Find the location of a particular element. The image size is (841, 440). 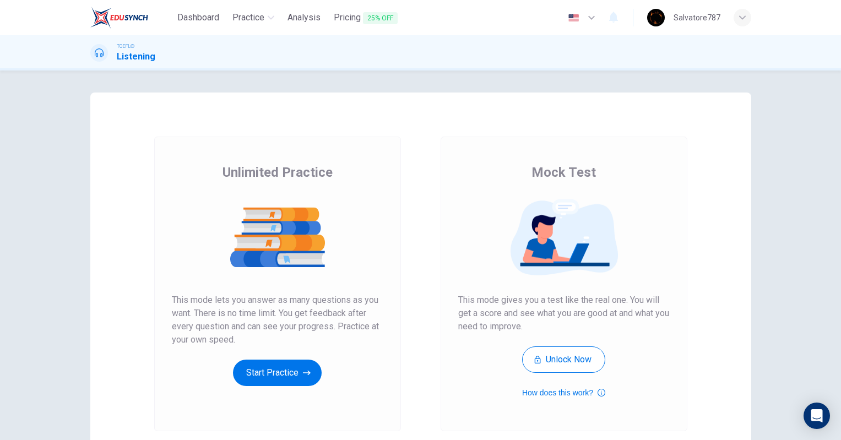

button: Pricing25% OFF is located at coordinates (366, 18).